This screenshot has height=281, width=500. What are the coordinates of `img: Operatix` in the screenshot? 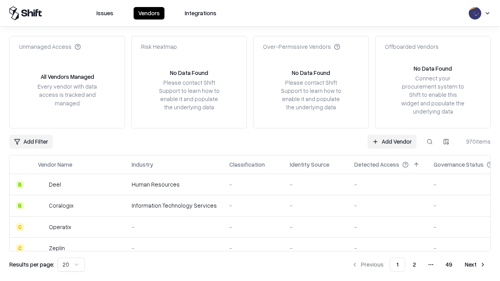 It's located at (42, 227).